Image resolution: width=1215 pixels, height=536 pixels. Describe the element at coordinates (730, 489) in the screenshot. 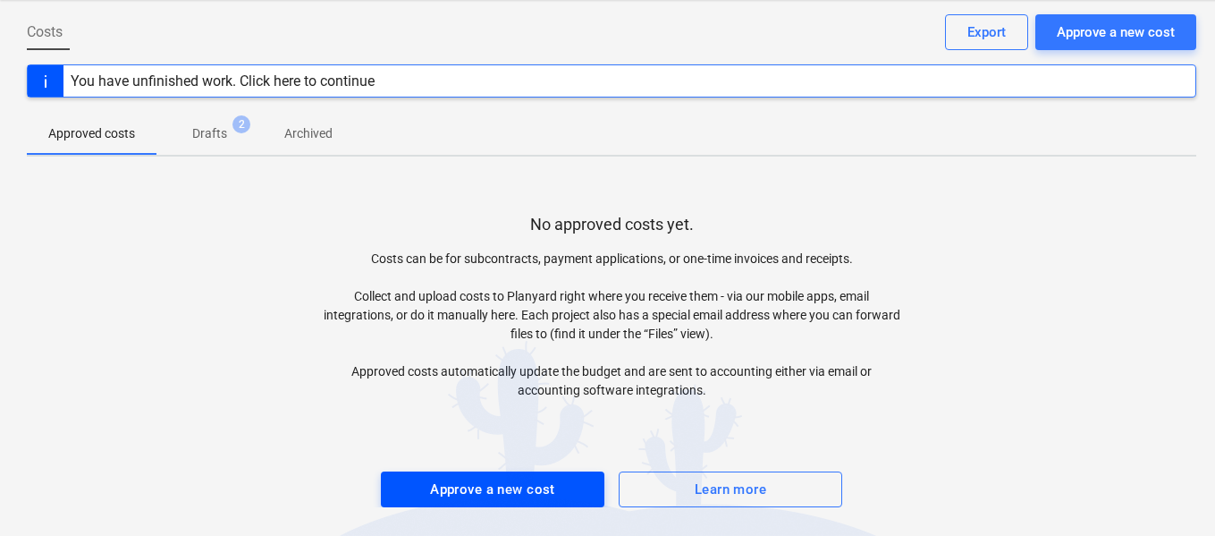

I see `div: Learn more` at that location.